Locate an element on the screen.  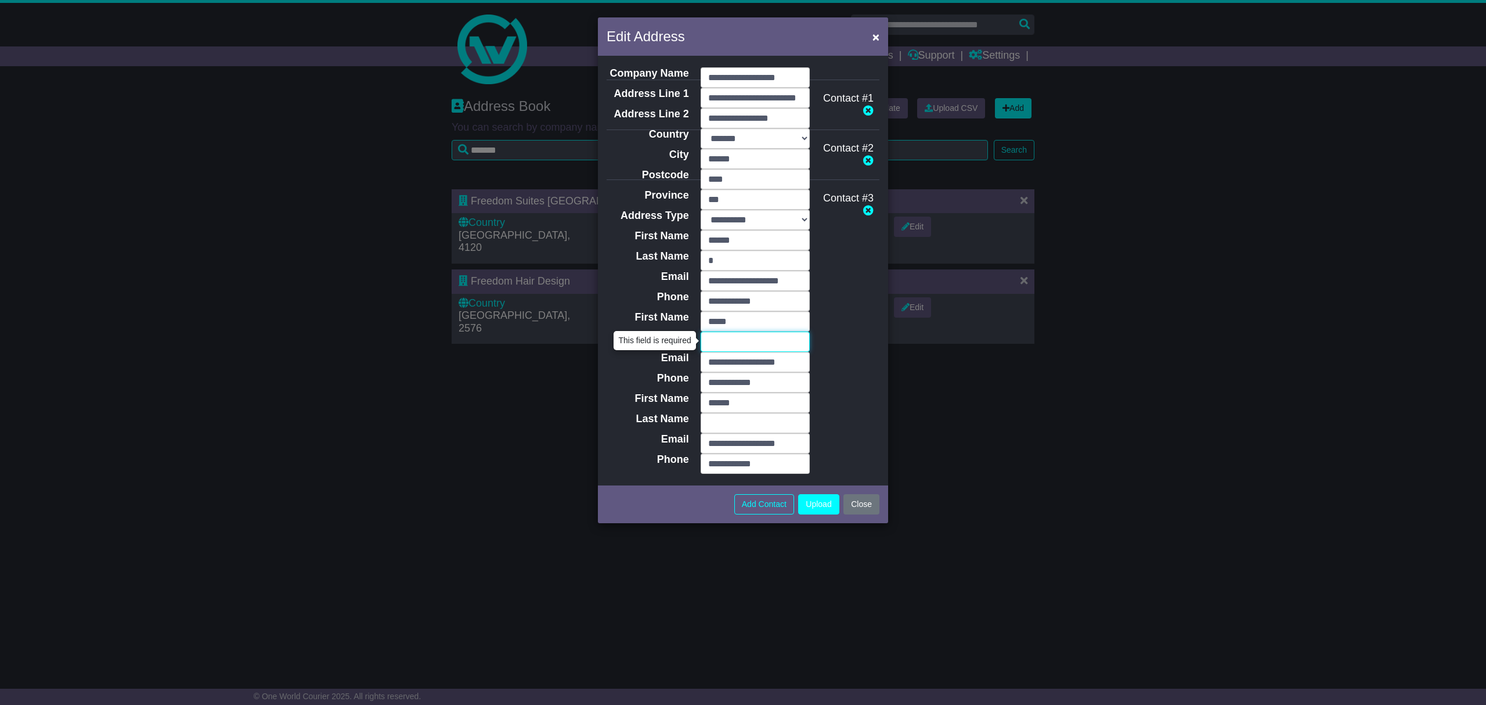
label: Postcode is located at coordinates (646, 175).